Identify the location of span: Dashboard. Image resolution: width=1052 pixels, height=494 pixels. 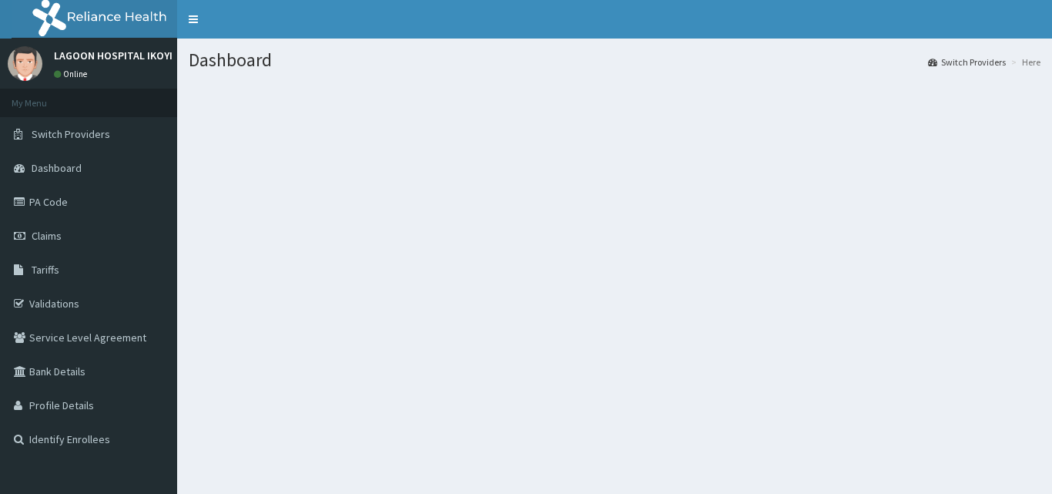
(56, 168).